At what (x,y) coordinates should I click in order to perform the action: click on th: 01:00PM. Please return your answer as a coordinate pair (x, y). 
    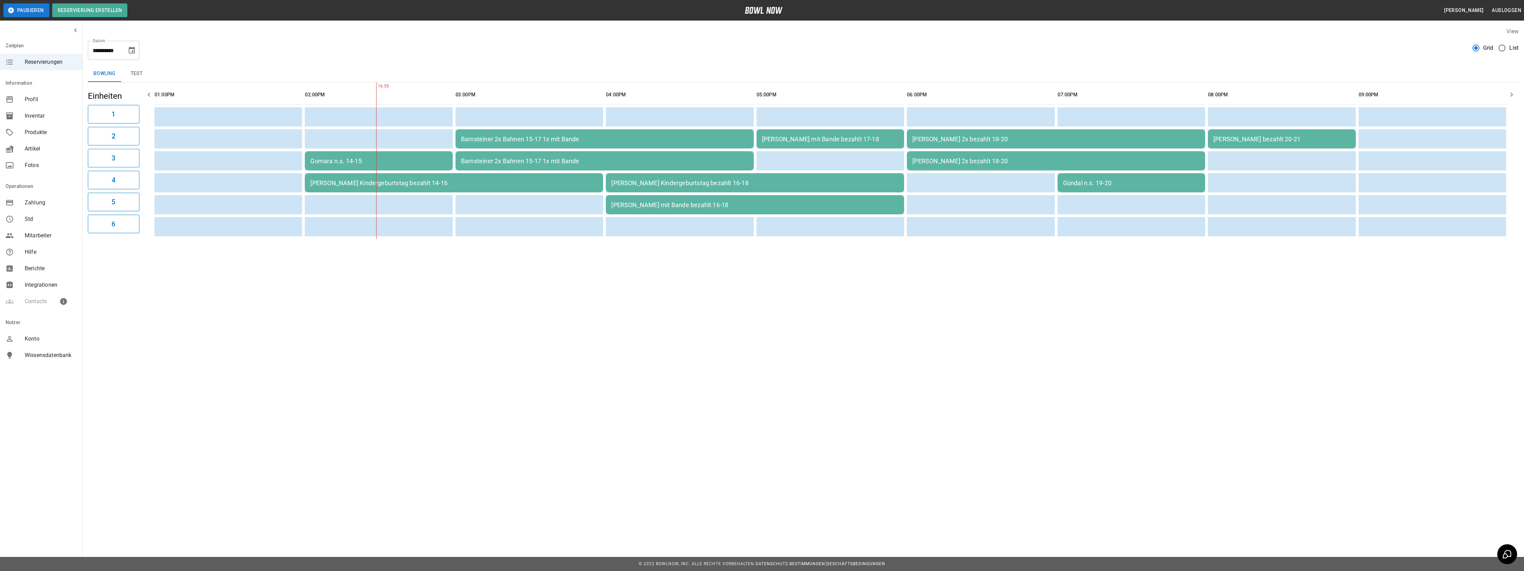
    Looking at the image, I should click on (228, 95).